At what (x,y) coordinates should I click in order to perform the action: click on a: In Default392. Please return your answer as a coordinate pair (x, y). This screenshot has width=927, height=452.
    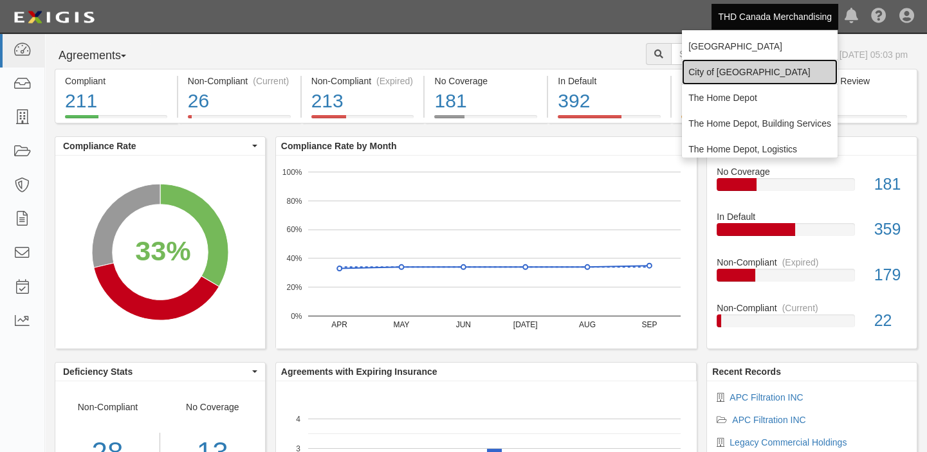
    Looking at the image, I should click on (609, 120).